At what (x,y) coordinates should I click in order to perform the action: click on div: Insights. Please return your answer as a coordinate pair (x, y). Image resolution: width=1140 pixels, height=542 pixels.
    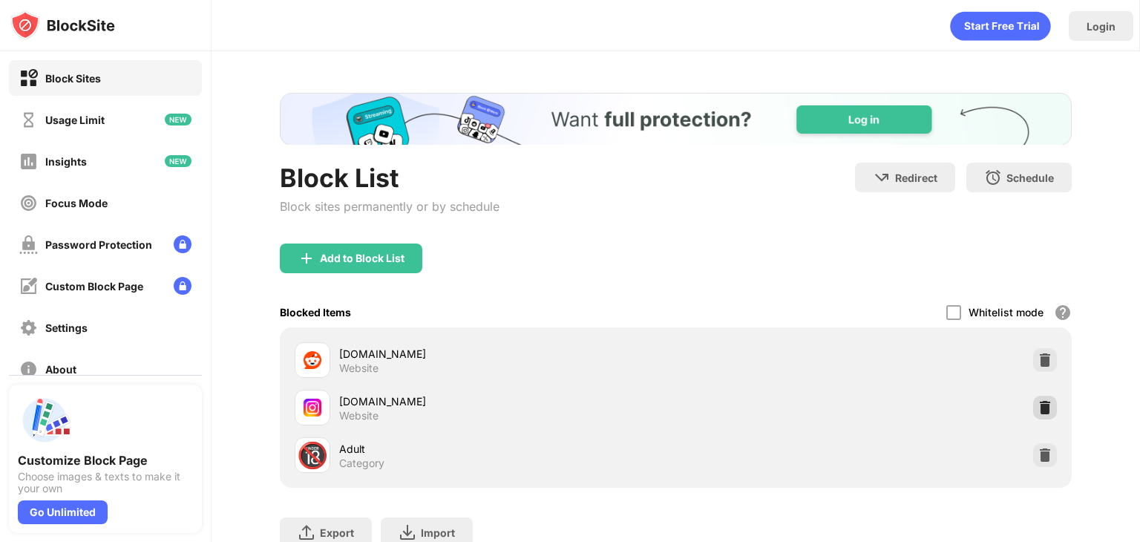
    Looking at the image, I should click on (66, 161).